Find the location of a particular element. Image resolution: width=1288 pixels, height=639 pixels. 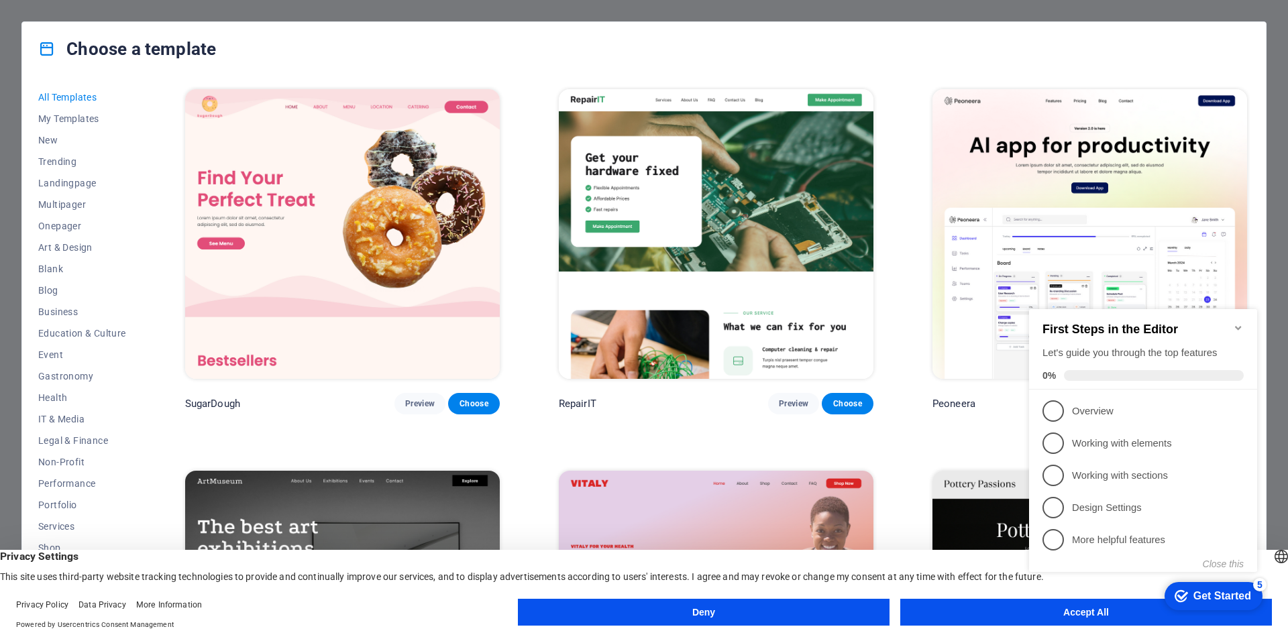

button: New is located at coordinates (82, 140).